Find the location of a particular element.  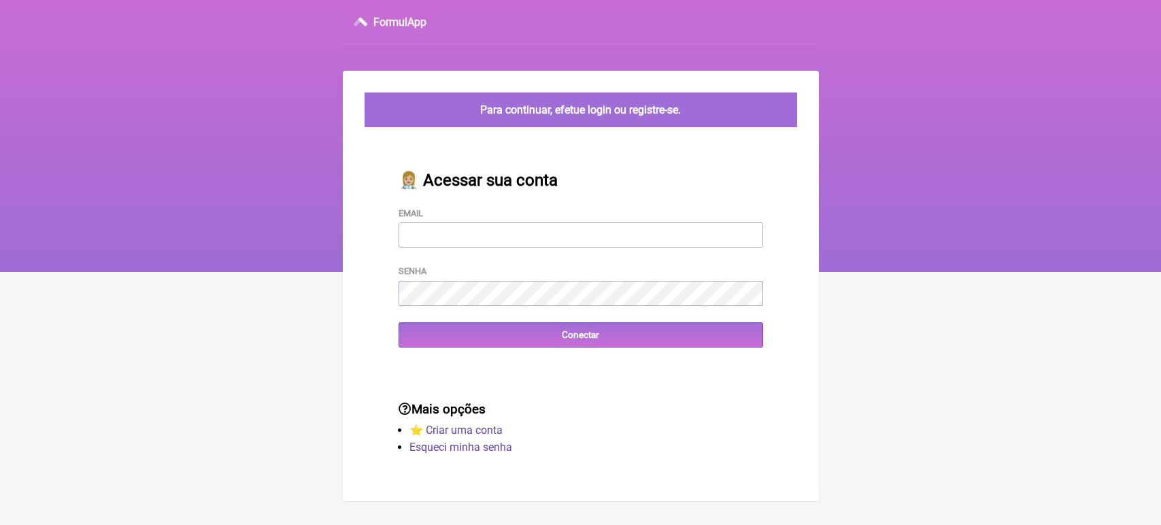

input: Conectar is located at coordinates (581, 335).